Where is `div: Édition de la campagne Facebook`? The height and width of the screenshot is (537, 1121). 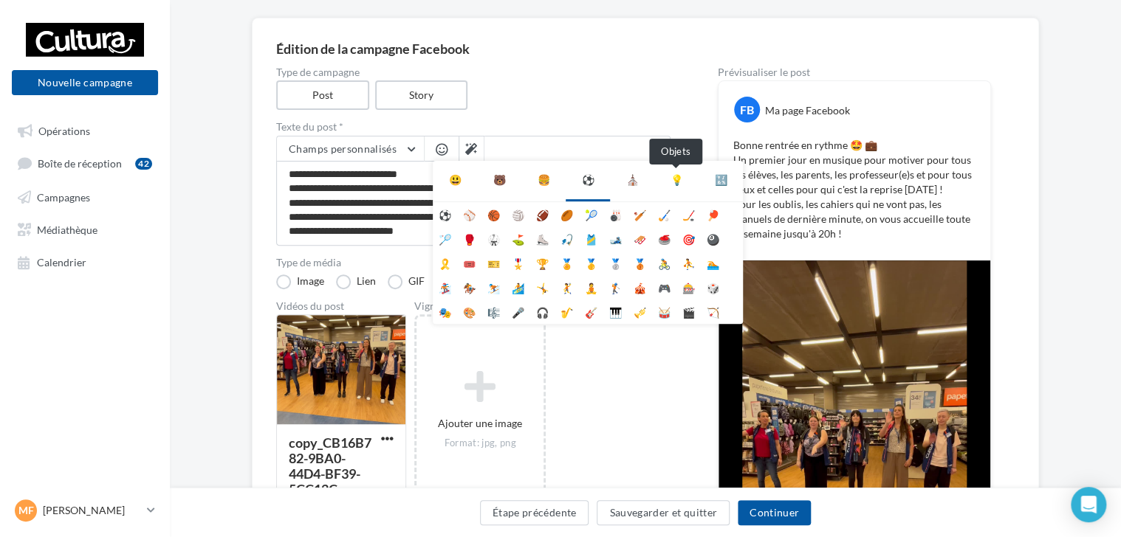 div: Édition de la campagne Facebook is located at coordinates (645, 49).